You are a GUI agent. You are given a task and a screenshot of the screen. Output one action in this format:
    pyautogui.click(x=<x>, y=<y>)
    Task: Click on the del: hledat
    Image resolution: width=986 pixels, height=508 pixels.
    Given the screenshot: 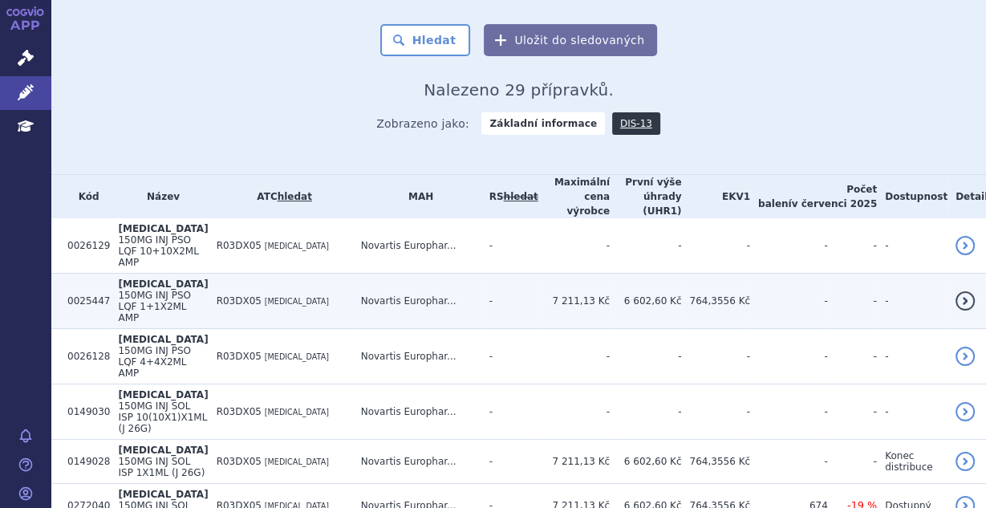 What is the action you would take?
    pyautogui.click(x=520, y=197)
    